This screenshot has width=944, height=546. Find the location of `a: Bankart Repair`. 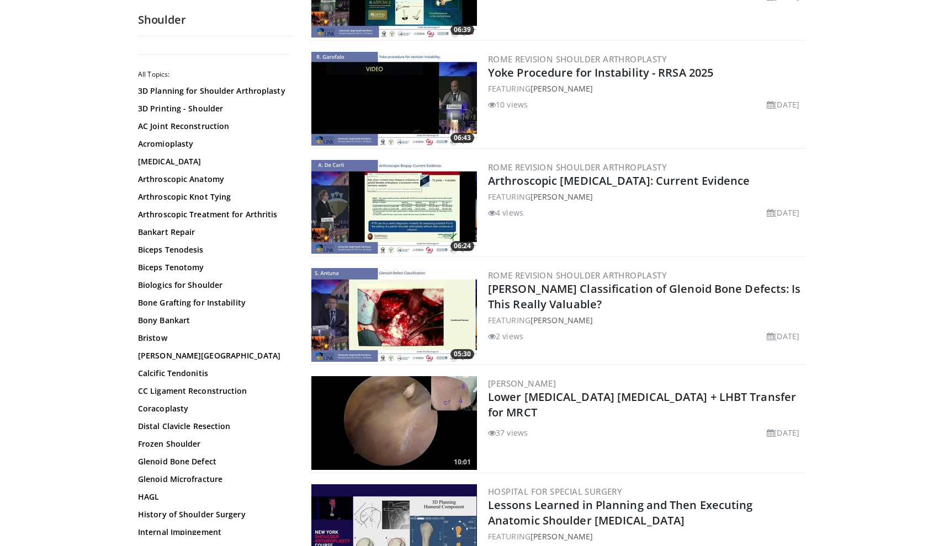

a: Bankart Repair is located at coordinates (213, 232).